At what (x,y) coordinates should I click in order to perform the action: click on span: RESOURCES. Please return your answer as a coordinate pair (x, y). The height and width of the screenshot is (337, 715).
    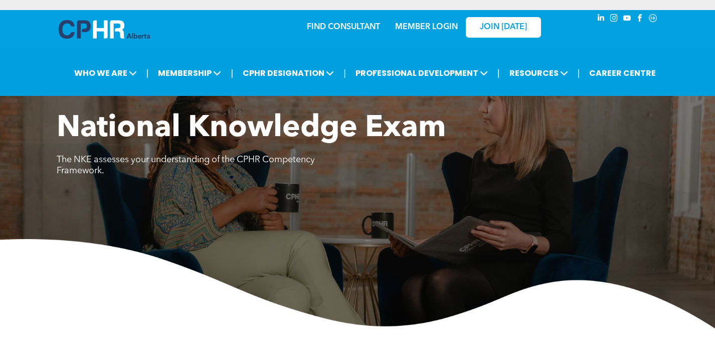
    Looking at the image, I should click on (539, 73).